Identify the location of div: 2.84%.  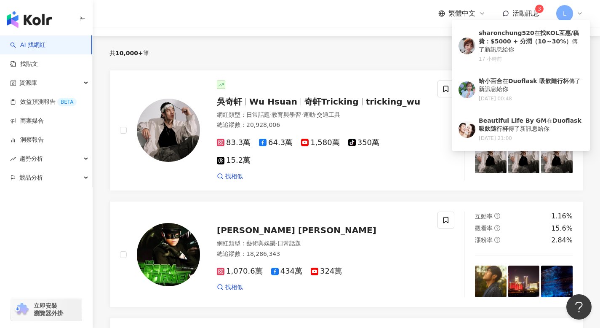
(562, 240).